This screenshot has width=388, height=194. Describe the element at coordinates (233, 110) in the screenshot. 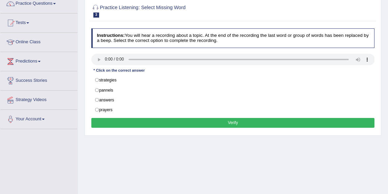

I see `label: prayers` at that location.